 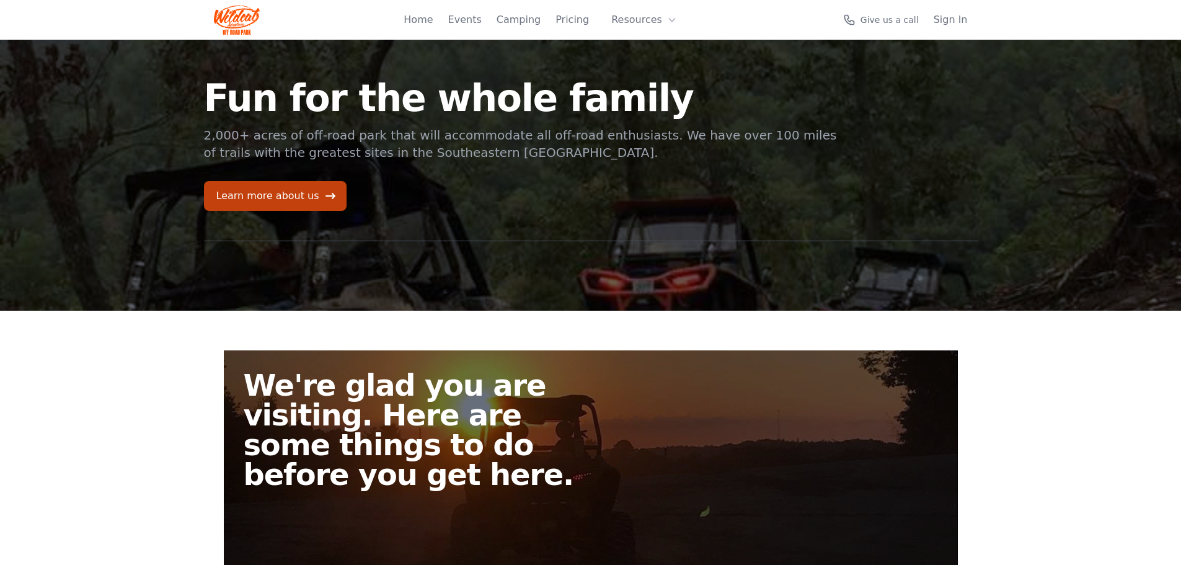 What do you see at coordinates (644, 20) in the screenshot?
I see `button: Resources` at bounding box center [644, 20].